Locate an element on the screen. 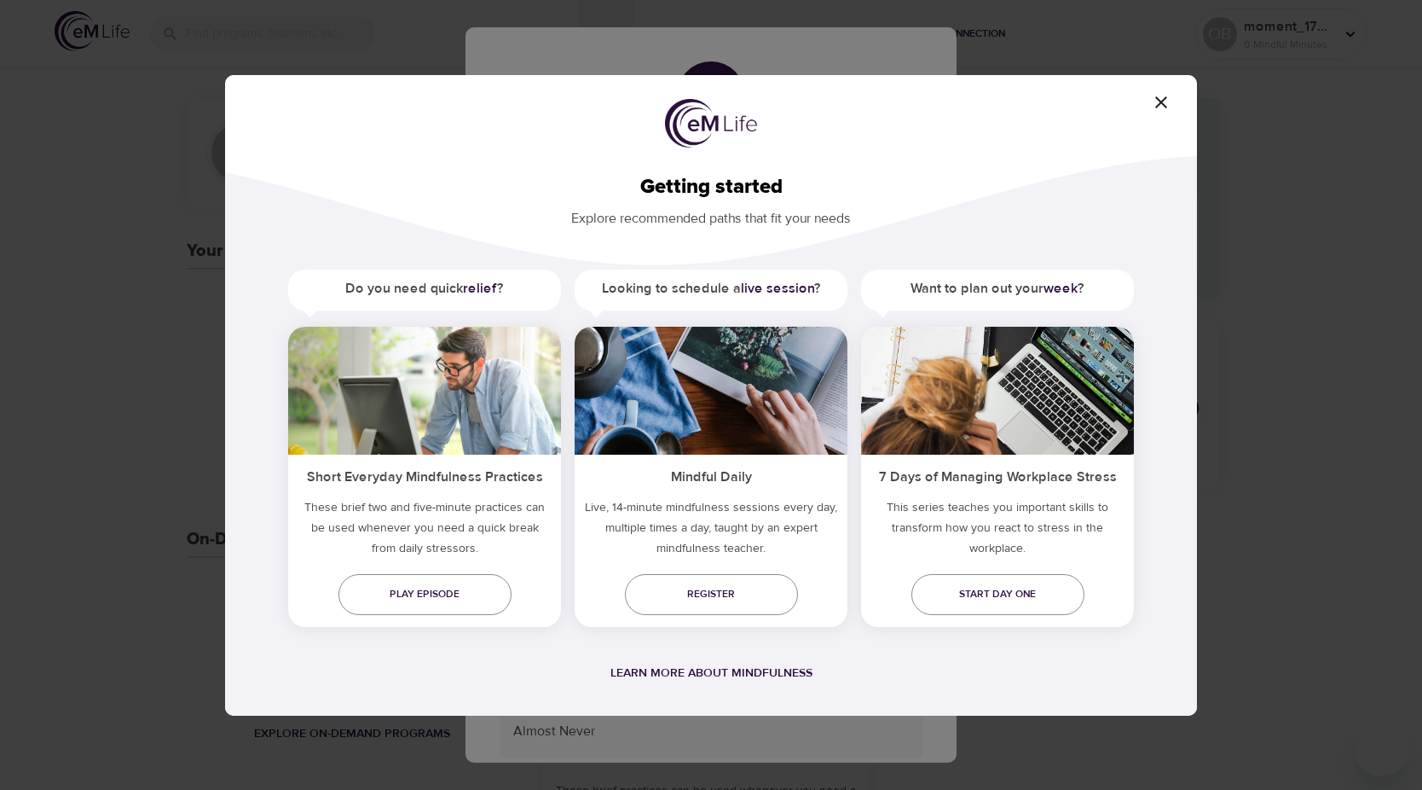 This screenshot has width=1422, height=790. h5: Want to plan out your ? is located at coordinates (998, 288).